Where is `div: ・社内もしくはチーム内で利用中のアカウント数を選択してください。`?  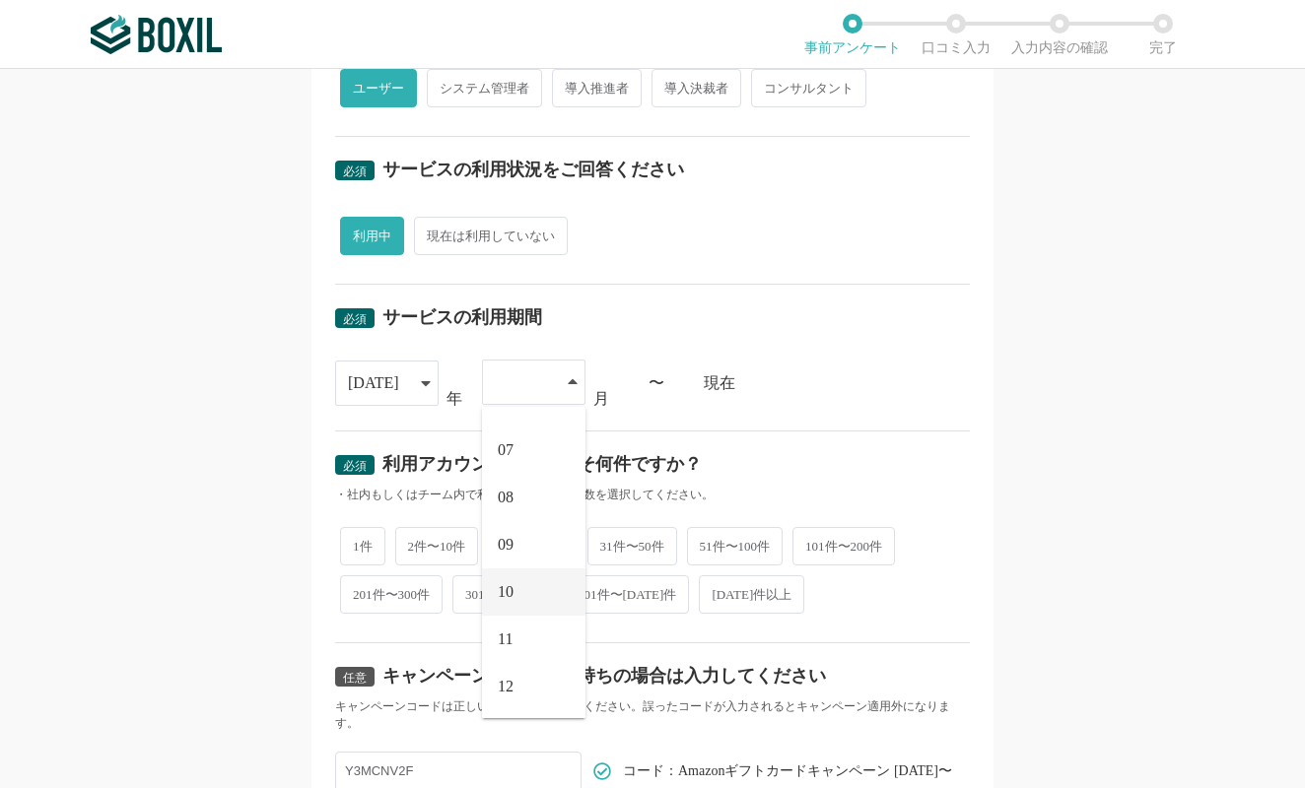 div: ・社内もしくはチーム内で利用中のアカウント数を選択してください。 is located at coordinates (652, 495).